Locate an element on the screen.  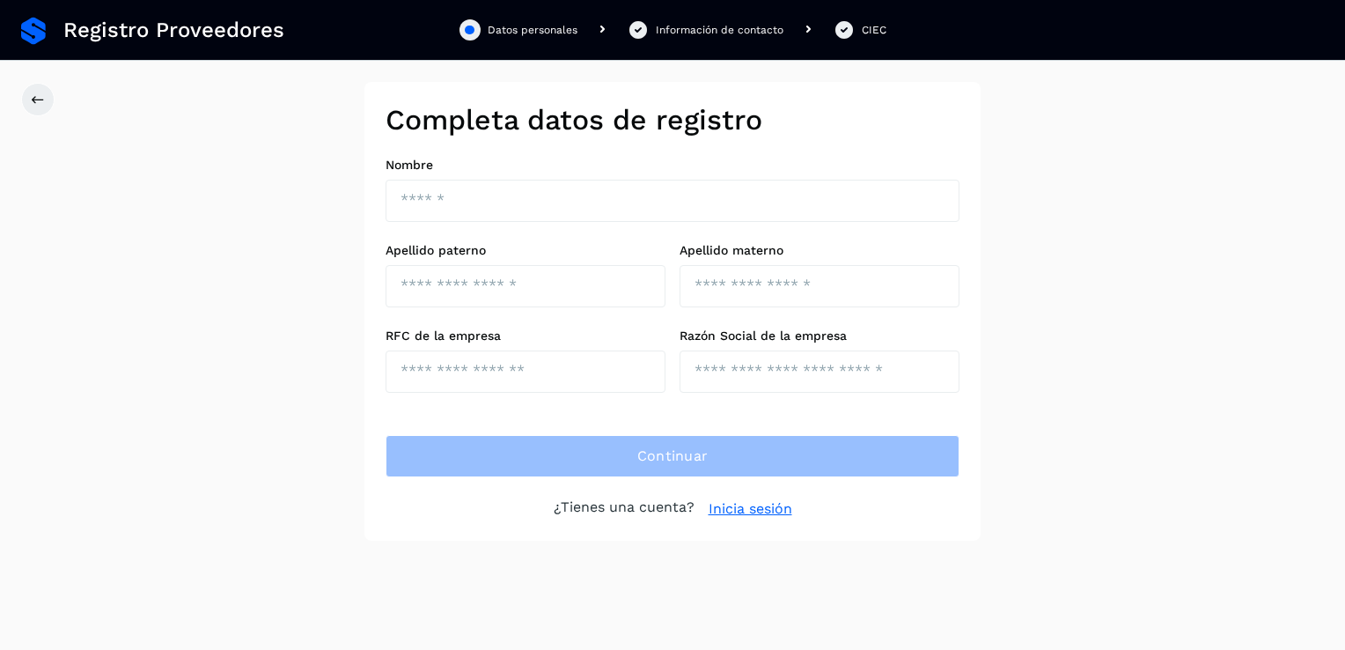
label: Nombre is located at coordinates (672, 165).